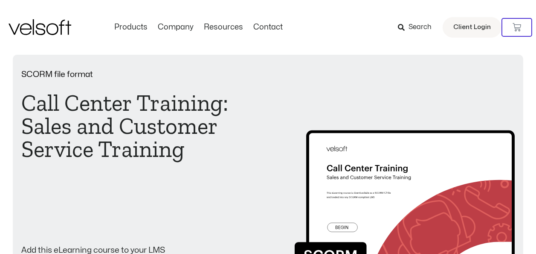 Image resolution: width=536 pixels, height=254 pixels. I want to click on a: ContactMenu Toggle, so click(268, 27).